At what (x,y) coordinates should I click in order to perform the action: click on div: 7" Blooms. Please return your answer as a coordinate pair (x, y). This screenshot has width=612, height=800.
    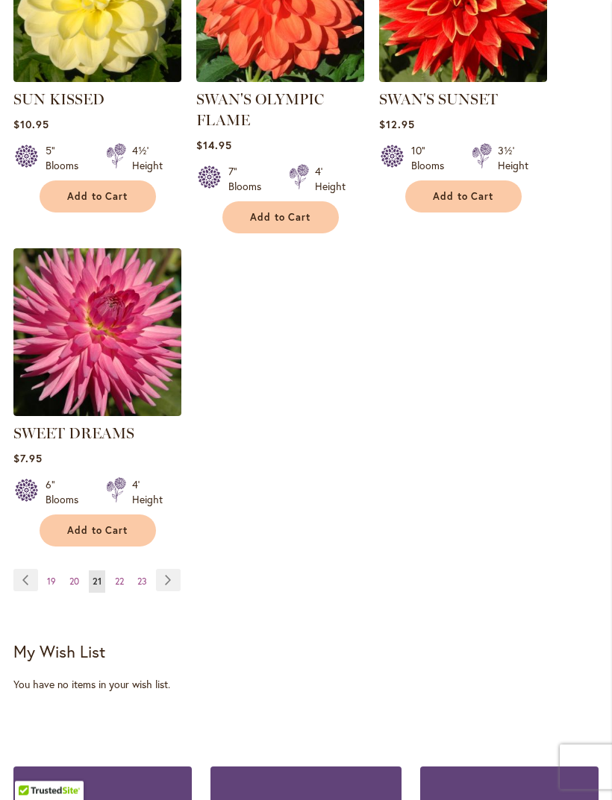
    Looking at the image, I should click on (249, 180).